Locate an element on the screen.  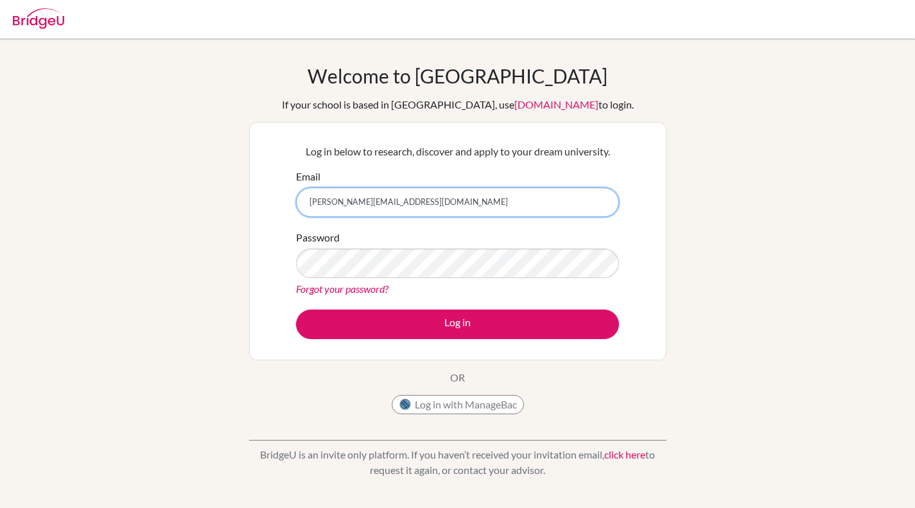
label: Password is located at coordinates (318, 238).